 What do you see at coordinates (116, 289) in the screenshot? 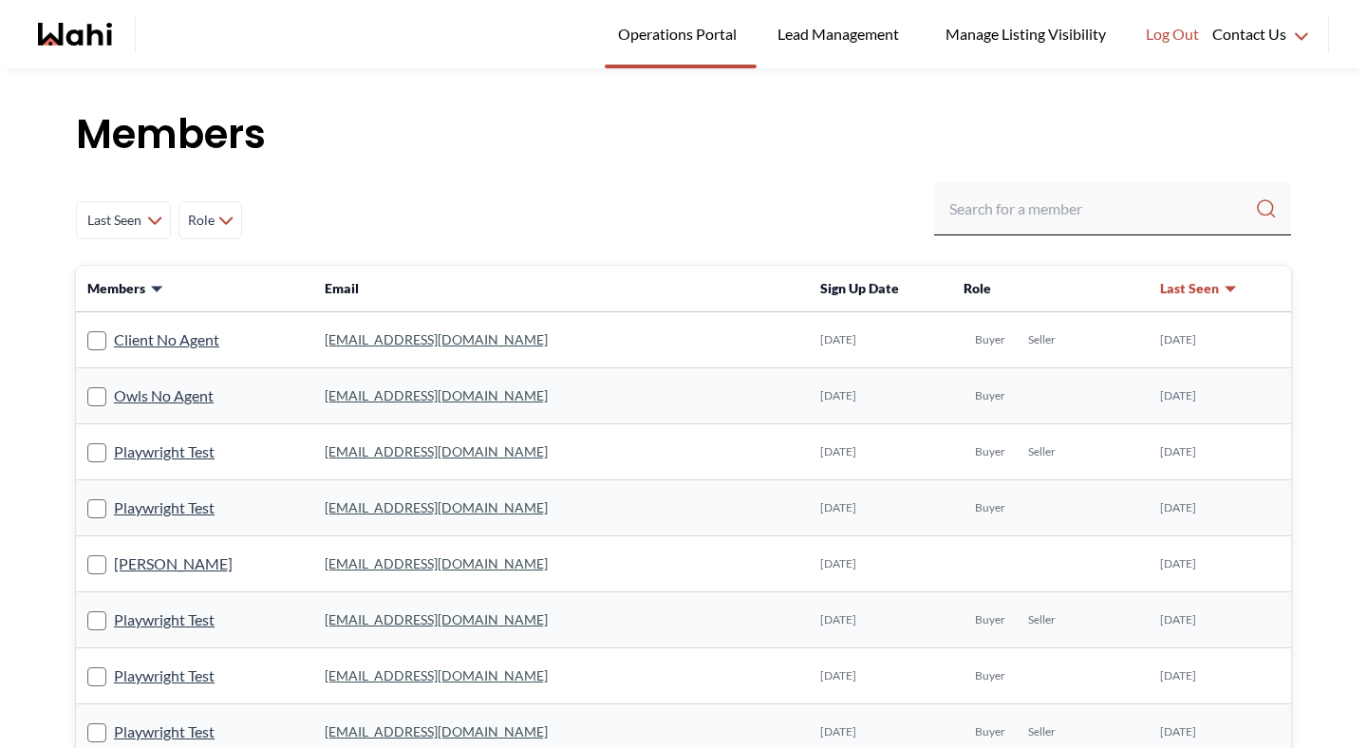
I see `span: Members` at bounding box center [116, 289].